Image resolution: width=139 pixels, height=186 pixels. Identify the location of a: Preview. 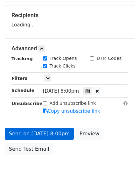
(89, 134).